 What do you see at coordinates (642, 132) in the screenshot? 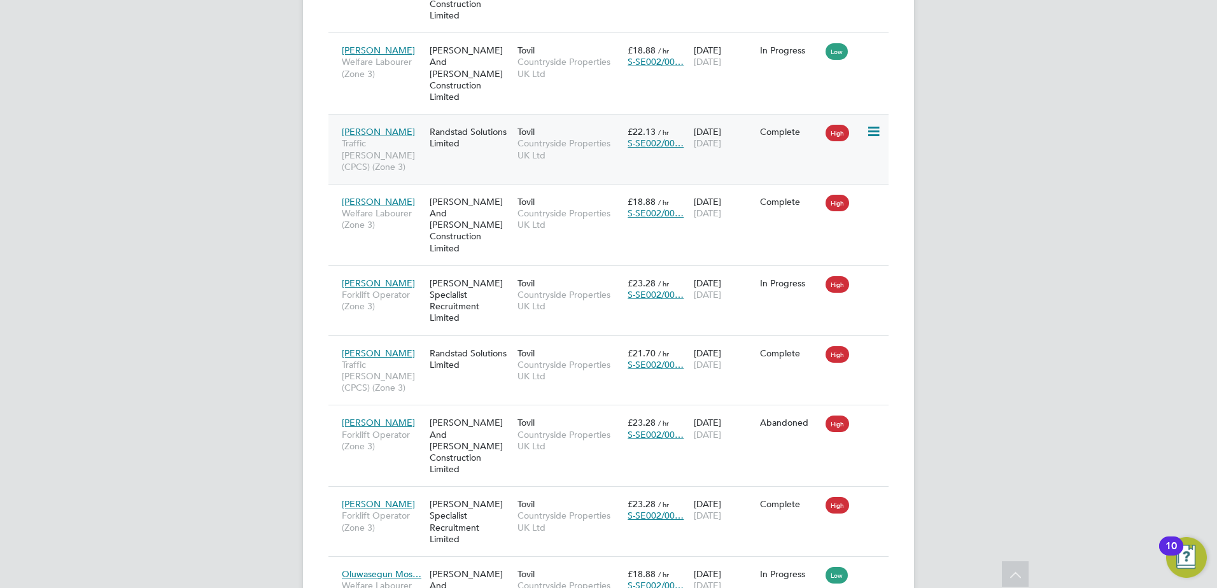
I see `span: £22.13` at bounding box center [642, 132].